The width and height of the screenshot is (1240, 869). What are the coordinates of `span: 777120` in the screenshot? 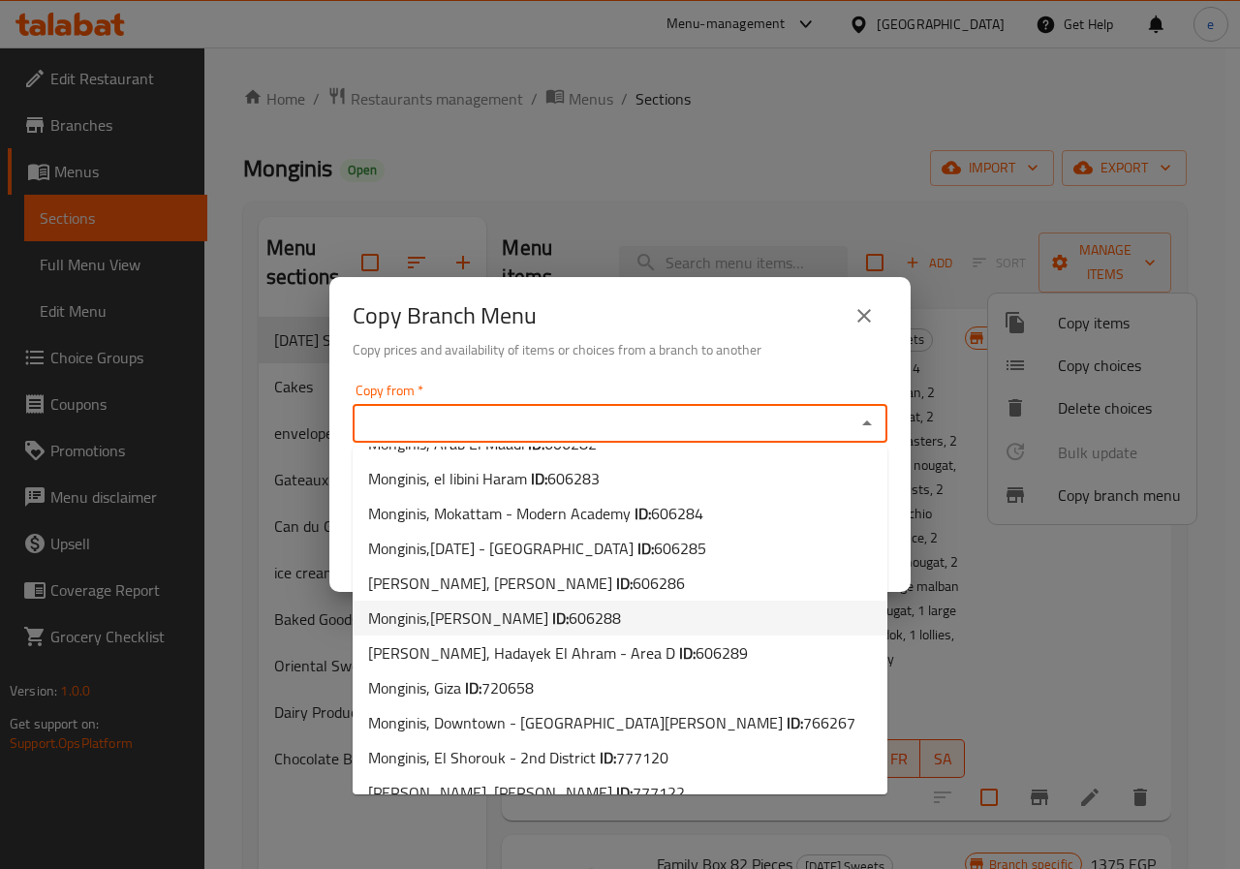 It's located at (642, 758).